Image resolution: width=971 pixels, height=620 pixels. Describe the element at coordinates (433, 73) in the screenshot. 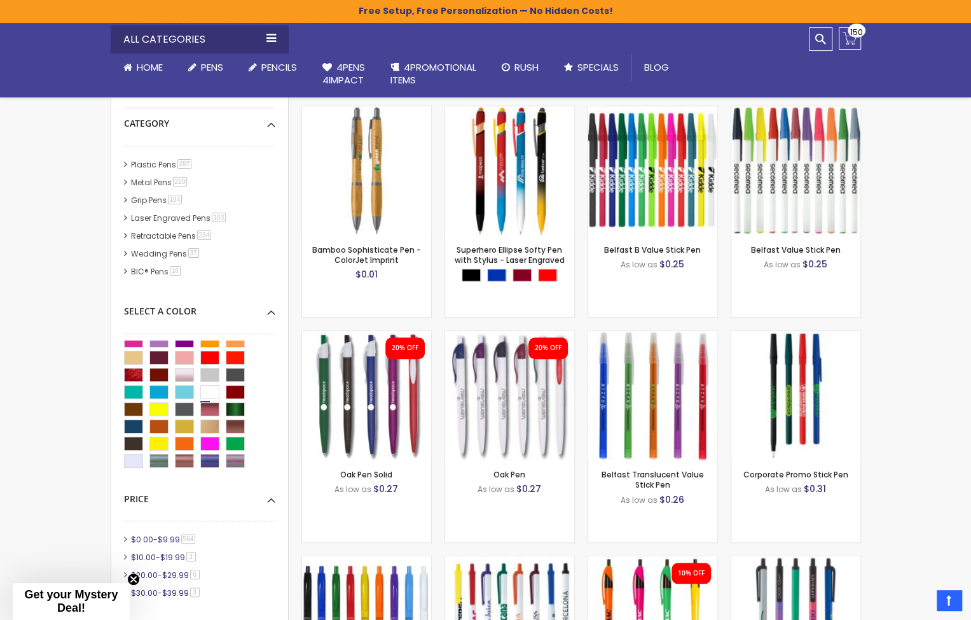

I see `span: 4PROMOTIONAL ITEMS` at that location.